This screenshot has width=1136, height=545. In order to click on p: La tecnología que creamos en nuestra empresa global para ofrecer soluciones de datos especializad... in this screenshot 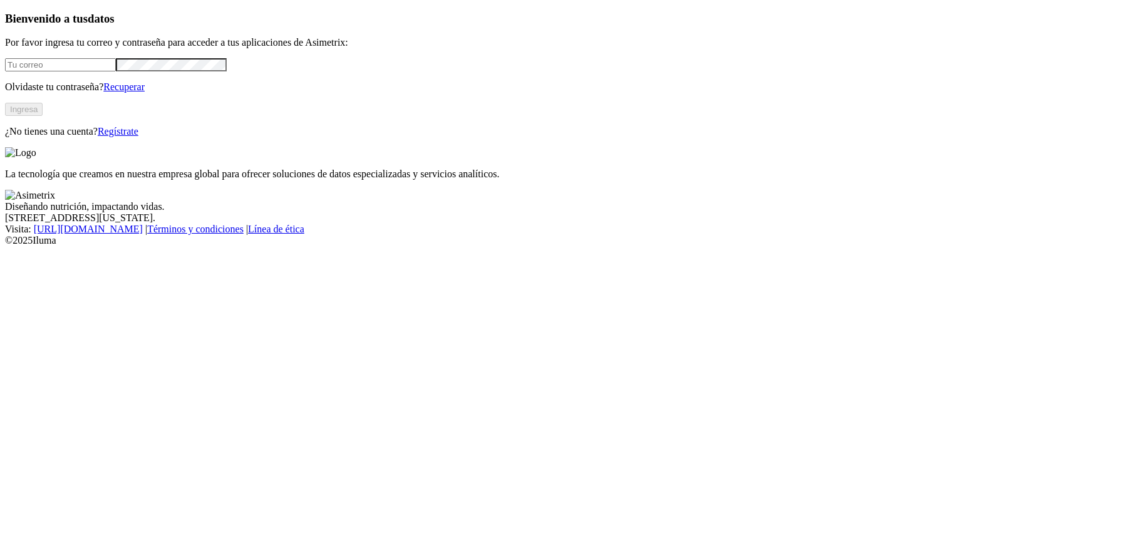, I will do `click(568, 174)`.